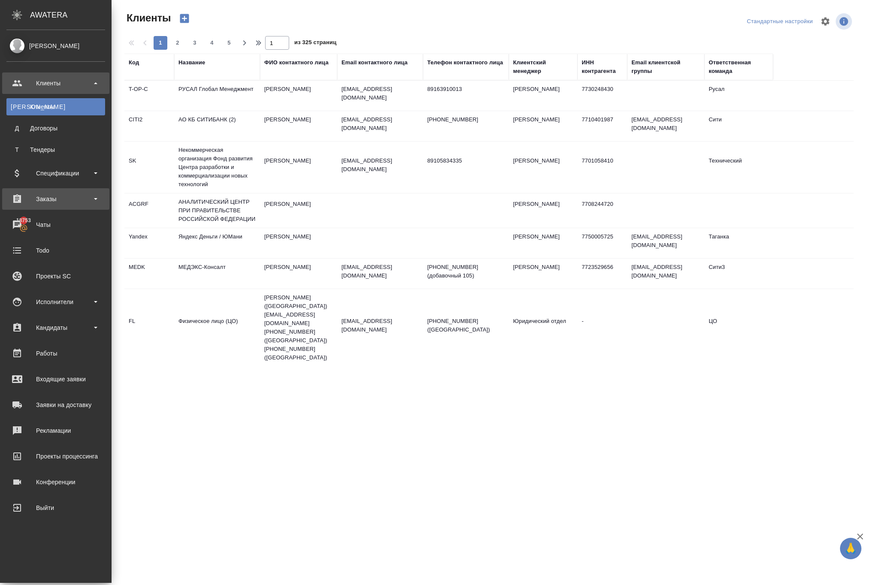  Describe the element at coordinates (212, 43) in the screenshot. I see `button: 4` at that location.